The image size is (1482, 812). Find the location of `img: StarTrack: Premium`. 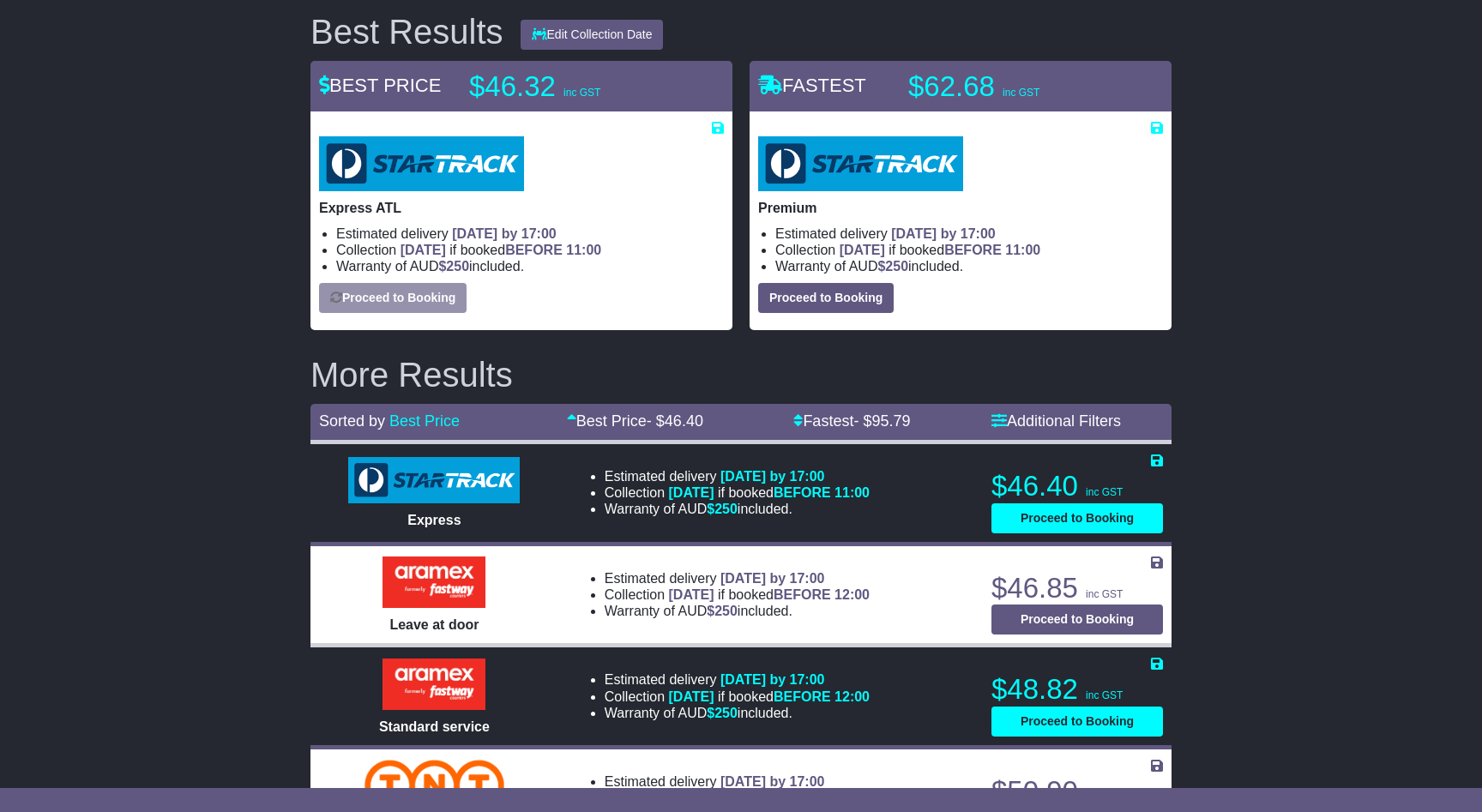

img: StarTrack: Premium is located at coordinates (860, 164).